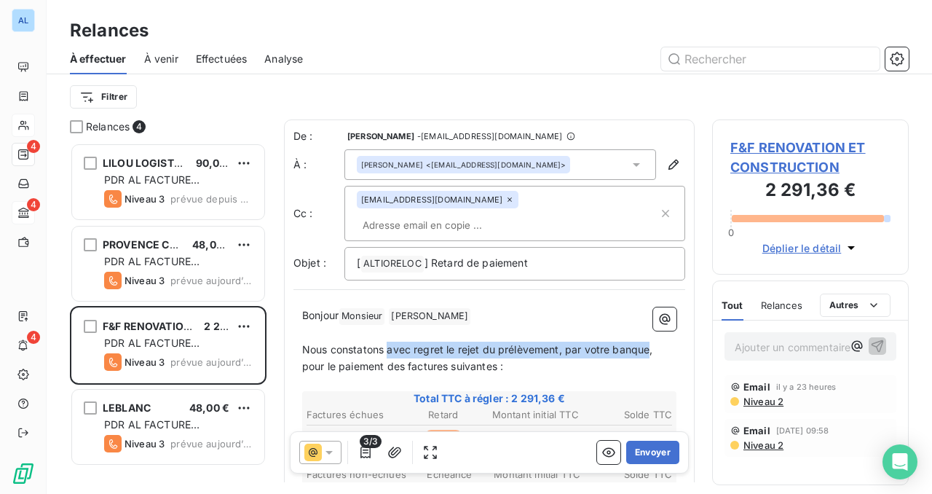 The width and height of the screenshot is (932, 494). I want to click on span: Analyse, so click(283, 59).